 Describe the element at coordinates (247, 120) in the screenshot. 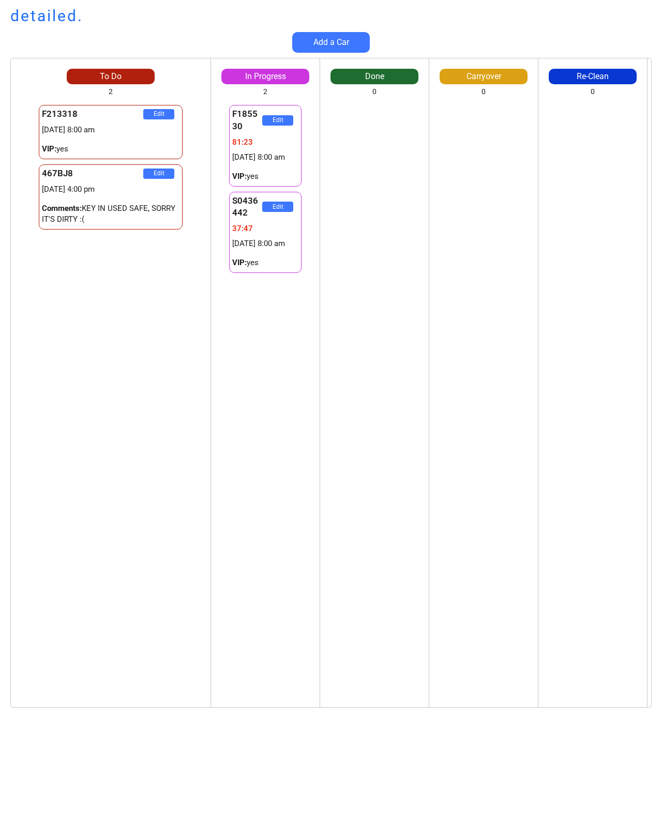

I see `div: F185530` at that location.